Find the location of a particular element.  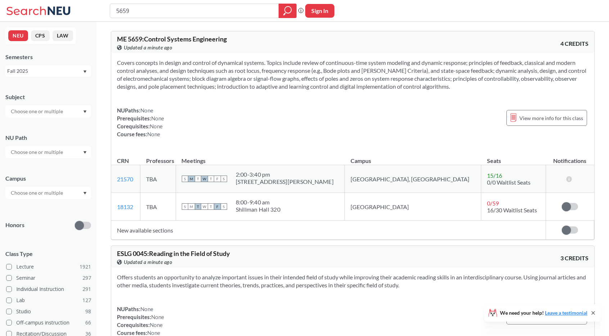

label: Lecture is located at coordinates (49, 267).